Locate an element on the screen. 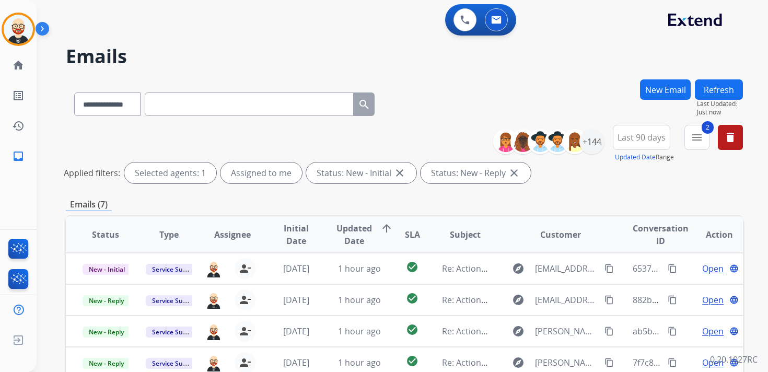 The image size is (768, 372). img: avatar is located at coordinates (18, 29).